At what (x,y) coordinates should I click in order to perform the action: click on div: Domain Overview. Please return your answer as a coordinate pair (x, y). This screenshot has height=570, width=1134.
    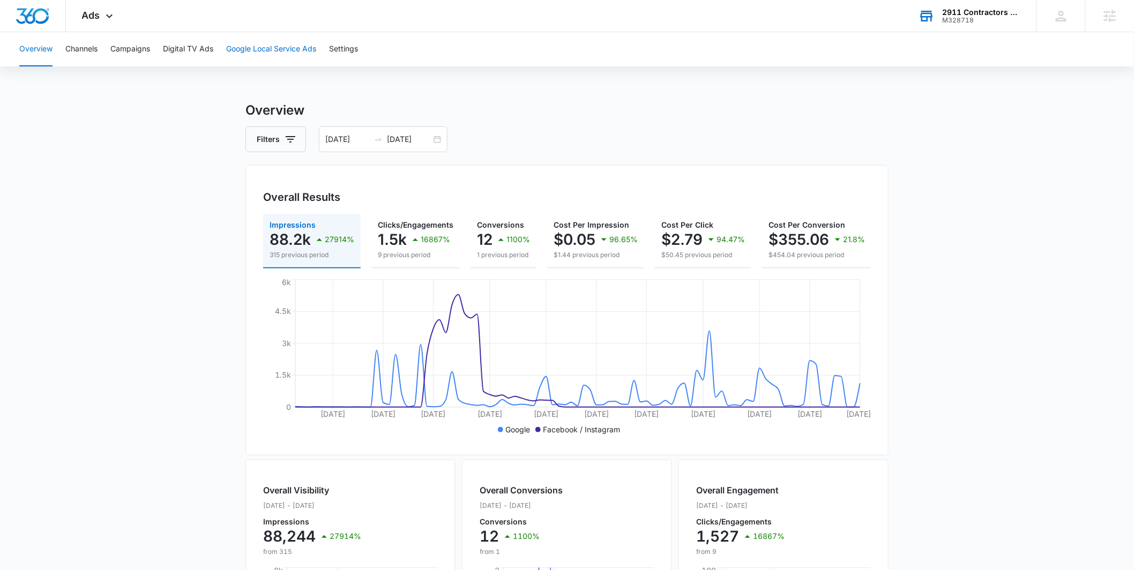
    Looking at the image, I should click on (68, 66).